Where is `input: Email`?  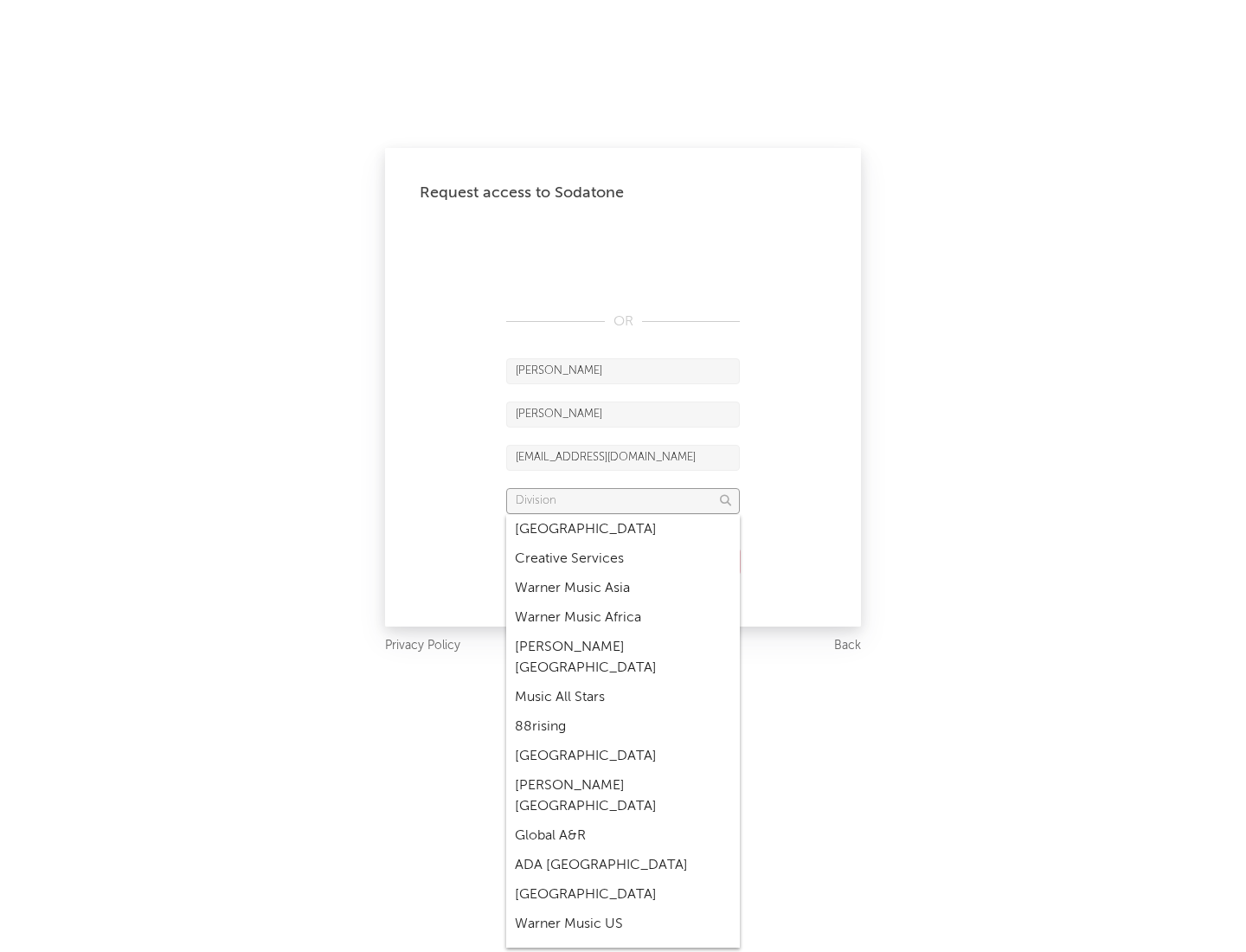 input: Email is located at coordinates (623, 457).